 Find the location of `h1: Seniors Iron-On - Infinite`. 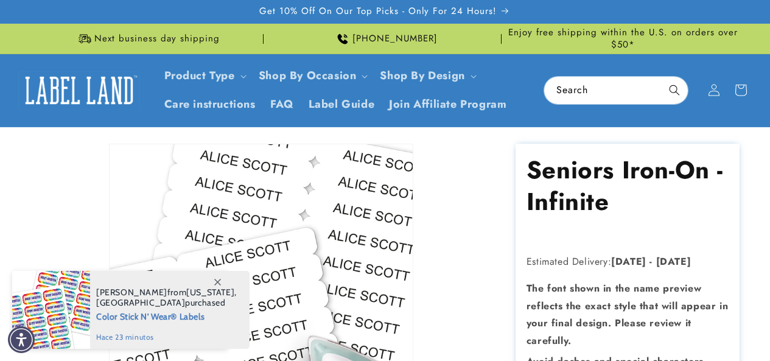

h1: Seniors Iron-On - Infinite is located at coordinates (627, 186).